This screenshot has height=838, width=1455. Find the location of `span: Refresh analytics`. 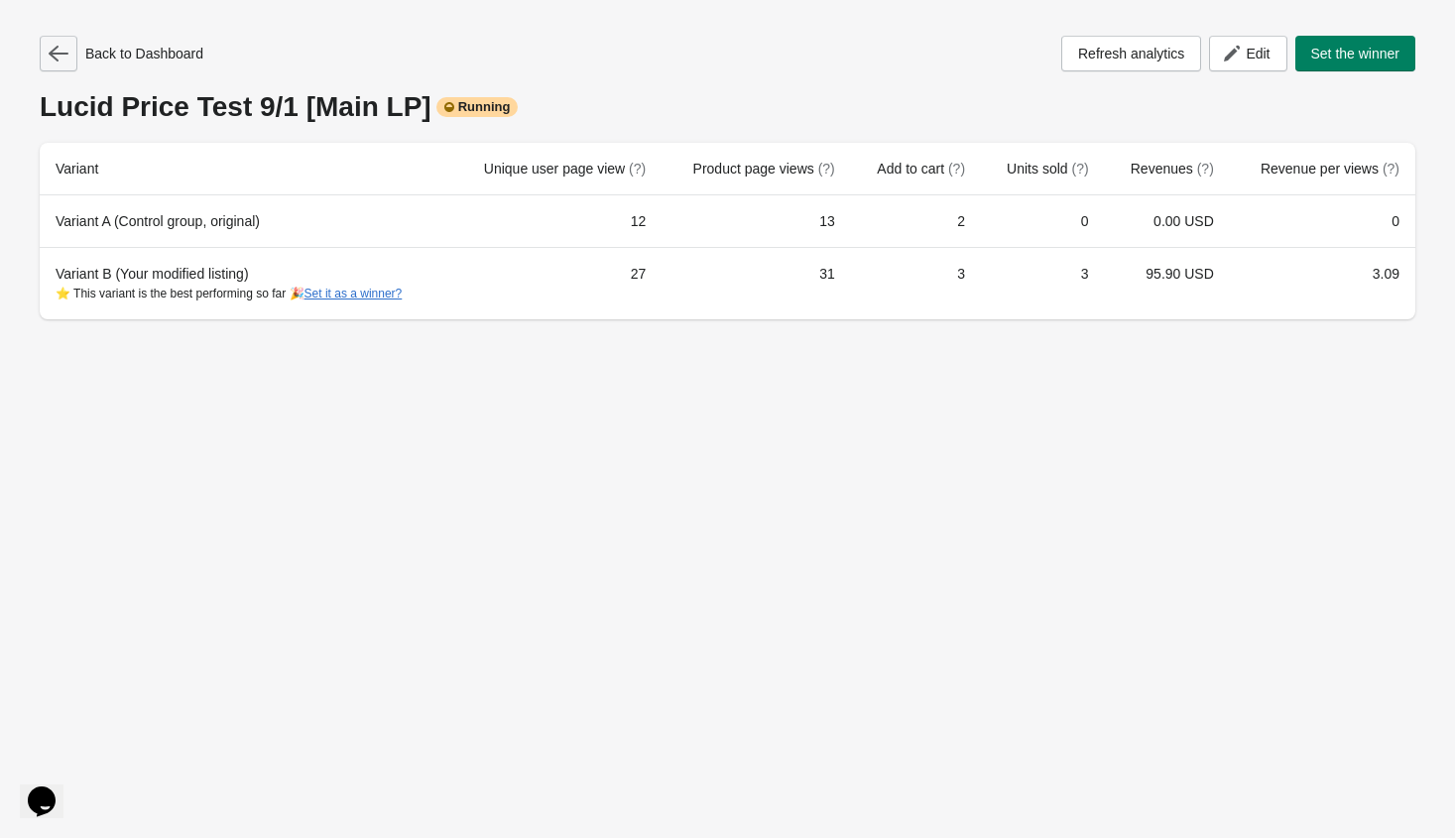

span: Refresh analytics is located at coordinates (1131, 54).